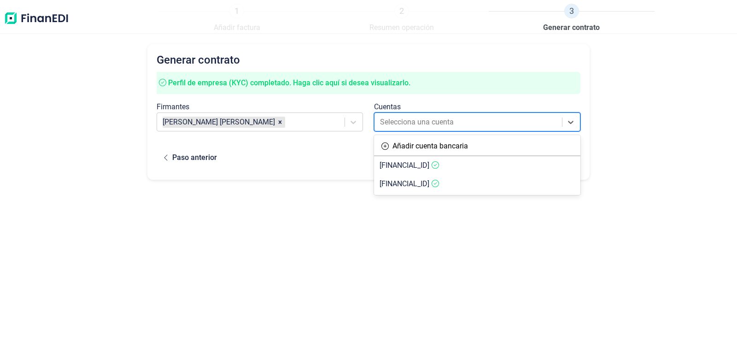 The width and height of the screenshot is (737, 337). What do you see at coordinates (289, 82) in the screenshot?
I see `span: Perfil de empresa (KYC) completado. Haga clic aquí si desea visualizarlo.` at bounding box center [289, 82].